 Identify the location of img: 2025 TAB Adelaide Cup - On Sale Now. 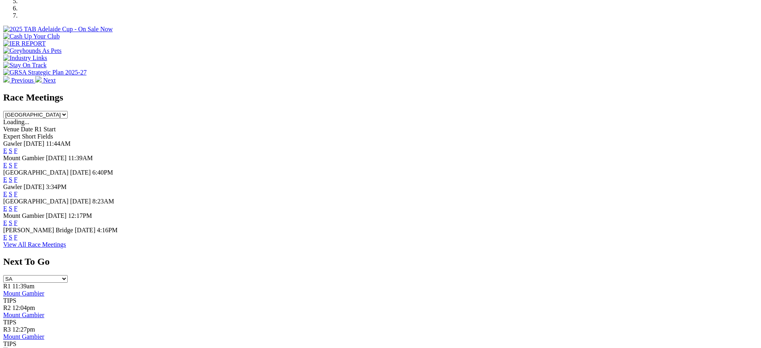
(58, 29).